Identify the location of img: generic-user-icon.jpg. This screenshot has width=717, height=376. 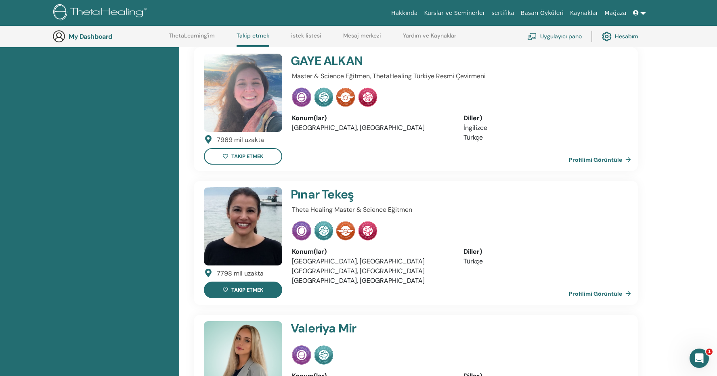
(59, 36).